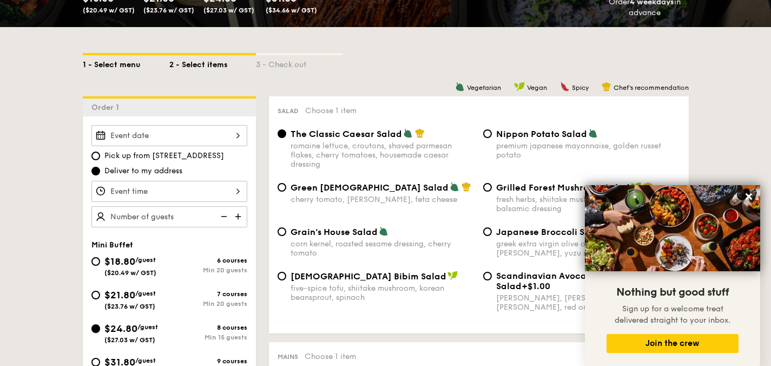 The width and height of the screenshot is (771, 366). I want to click on span: $21.80, so click(120, 295).